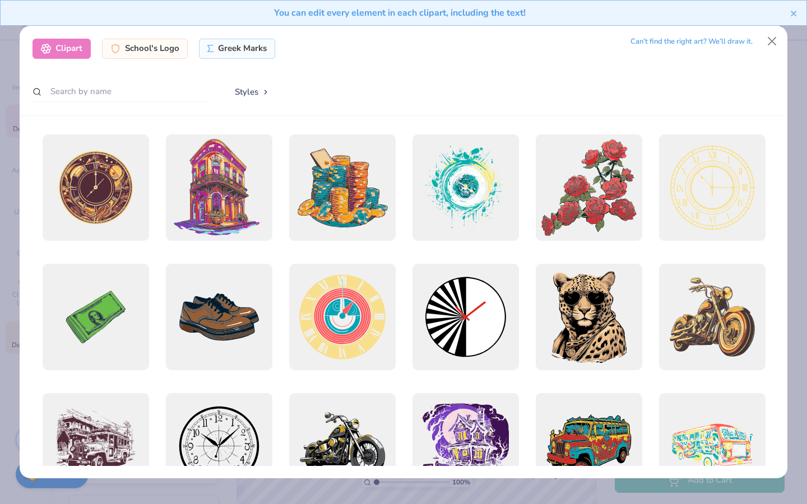 Image resolution: width=807 pixels, height=504 pixels. Describe the element at coordinates (122, 91) in the screenshot. I see `input: Search by name` at that location.